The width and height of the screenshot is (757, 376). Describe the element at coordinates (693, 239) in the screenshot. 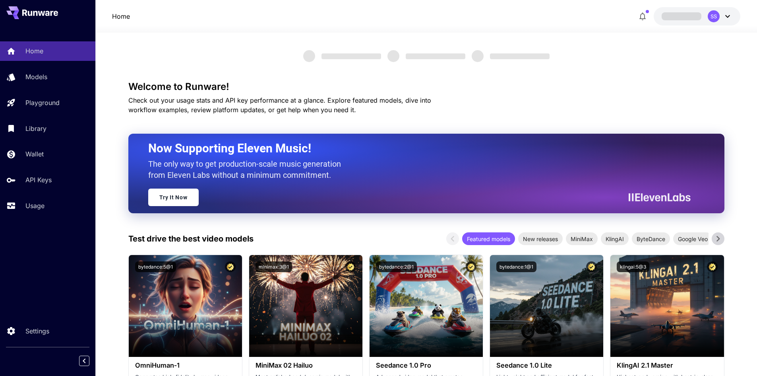

I see `div: Google Veo` at that location.